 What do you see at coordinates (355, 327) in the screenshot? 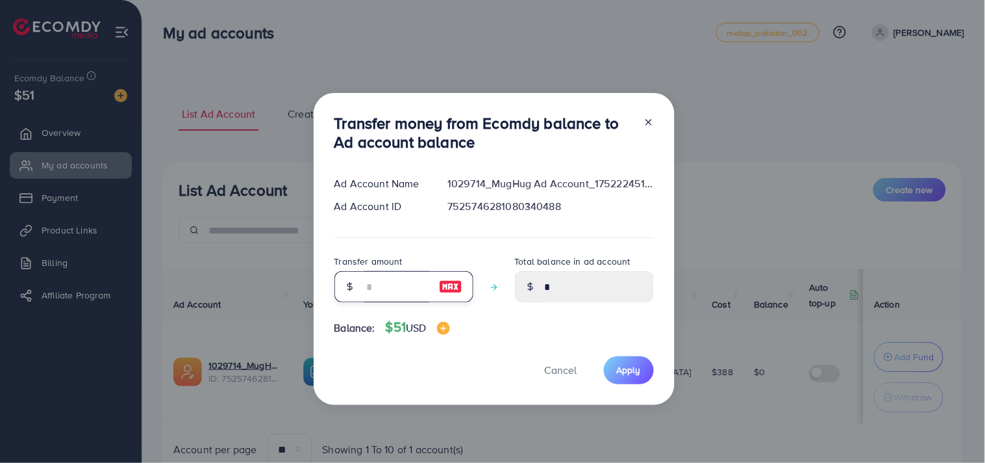
I see `span: Balance:` at bounding box center [355, 327].